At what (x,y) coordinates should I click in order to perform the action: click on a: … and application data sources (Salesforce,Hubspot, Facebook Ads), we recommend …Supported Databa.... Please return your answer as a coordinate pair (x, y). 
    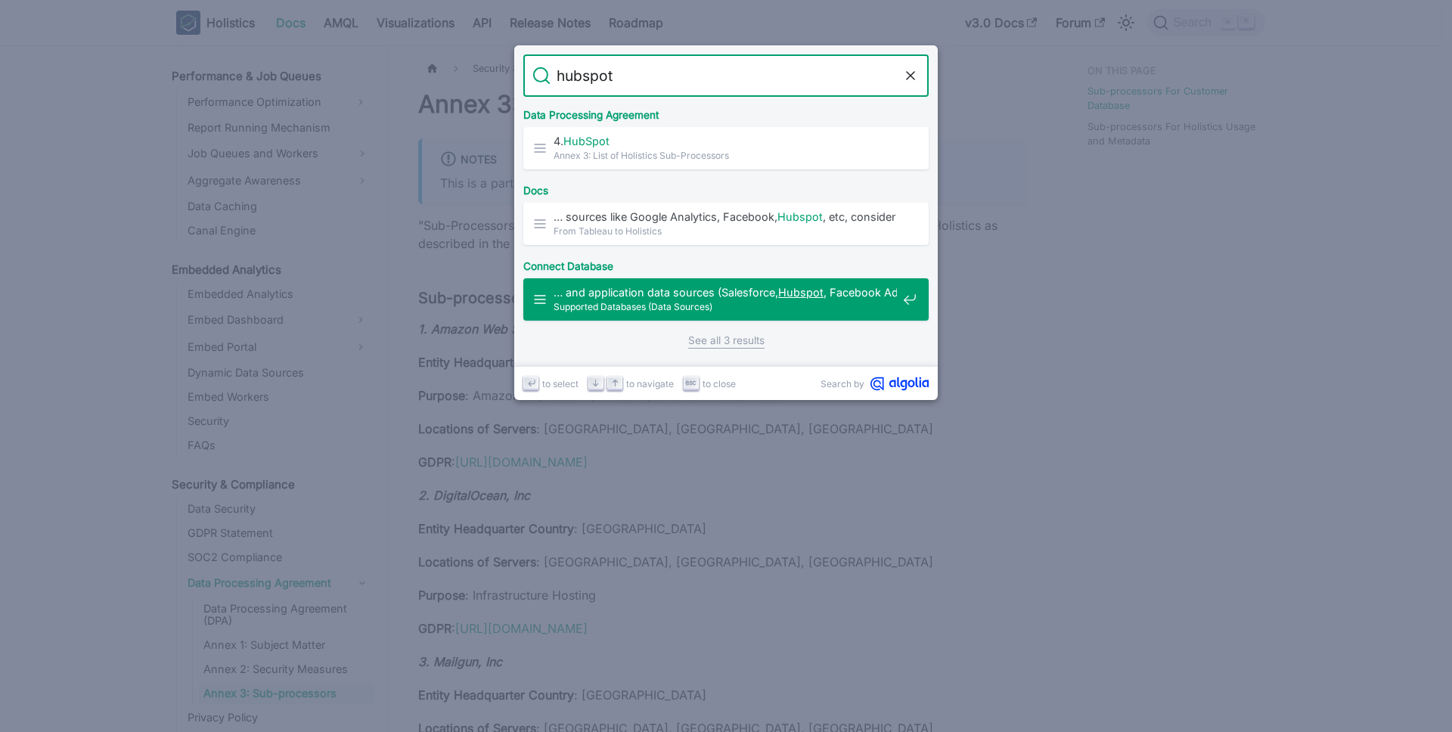
    Looking at the image, I should click on (726, 300).